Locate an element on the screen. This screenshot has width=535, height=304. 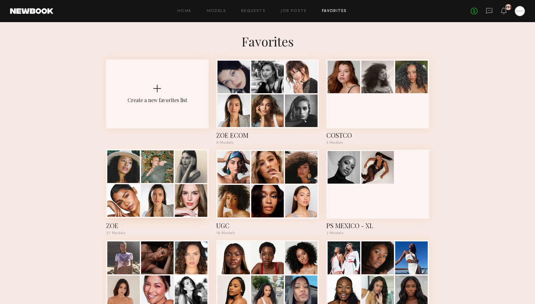
a: Requests is located at coordinates (253, 11).